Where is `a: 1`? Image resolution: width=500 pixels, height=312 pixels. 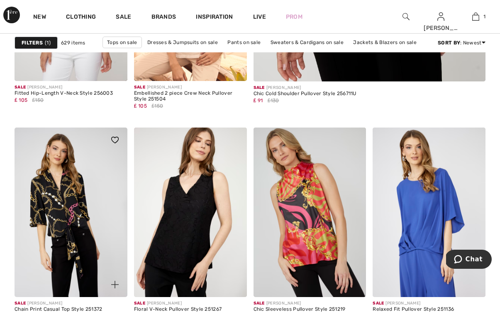
a: 1 is located at coordinates (476, 17).